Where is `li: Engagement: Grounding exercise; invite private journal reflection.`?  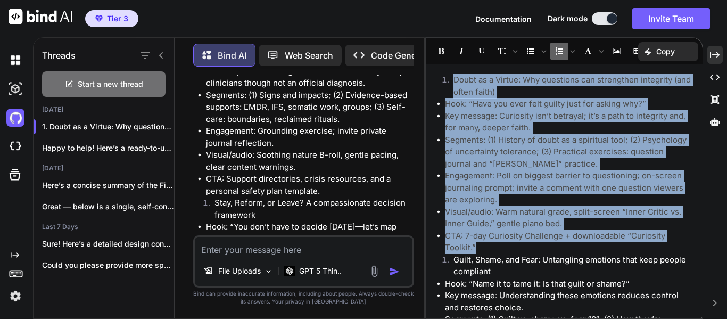 li: Engagement: Grounding exercise; invite private journal reflection. is located at coordinates (309, 137).